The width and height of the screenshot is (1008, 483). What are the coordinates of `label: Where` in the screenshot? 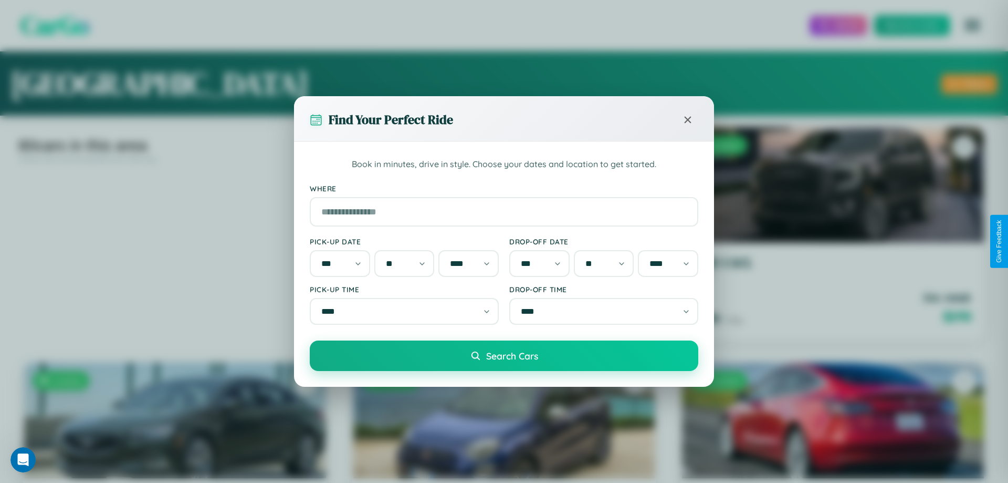 It's located at (504, 188).